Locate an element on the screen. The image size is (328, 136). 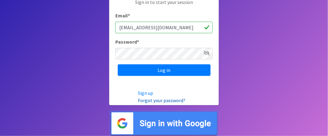
input: Log in is located at coordinates (164, 70).